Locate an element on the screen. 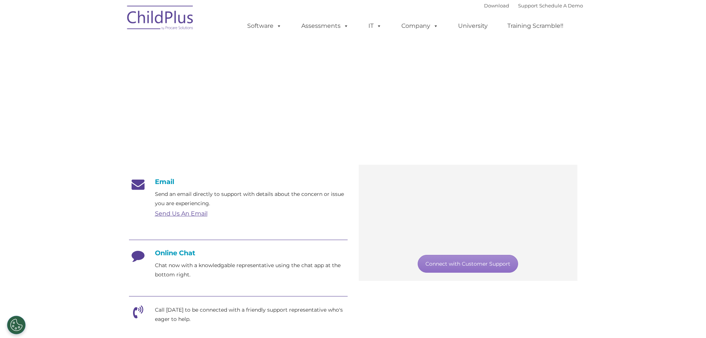 The image size is (706, 338). a: Training Scramble!! is located at coordinates (536, 26).